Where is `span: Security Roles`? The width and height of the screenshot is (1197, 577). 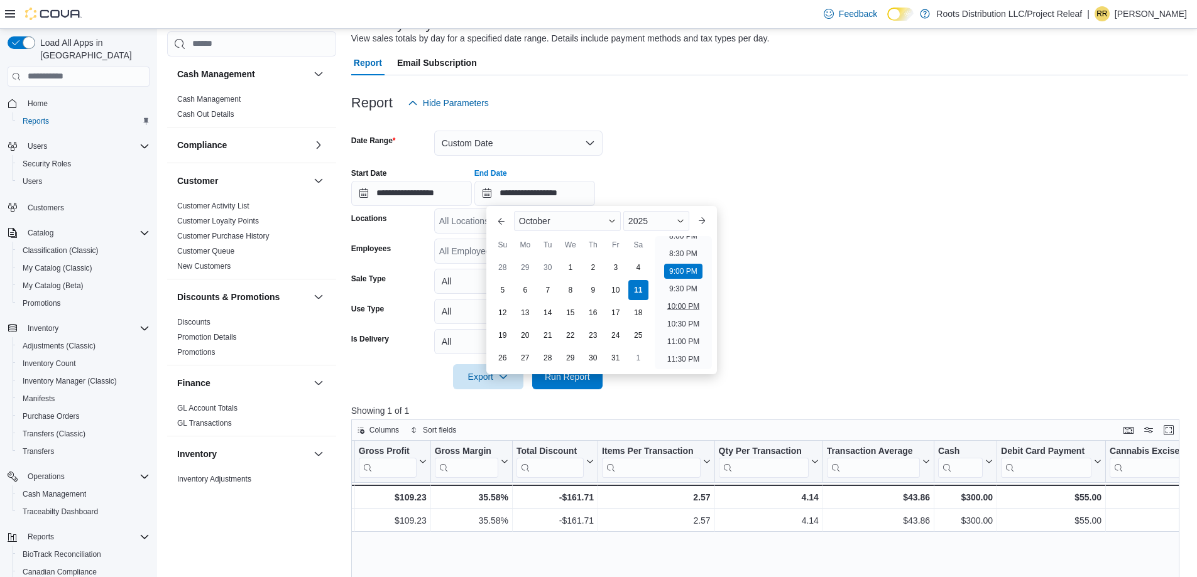
span: Security Roles is located at coordinates (46, 164).